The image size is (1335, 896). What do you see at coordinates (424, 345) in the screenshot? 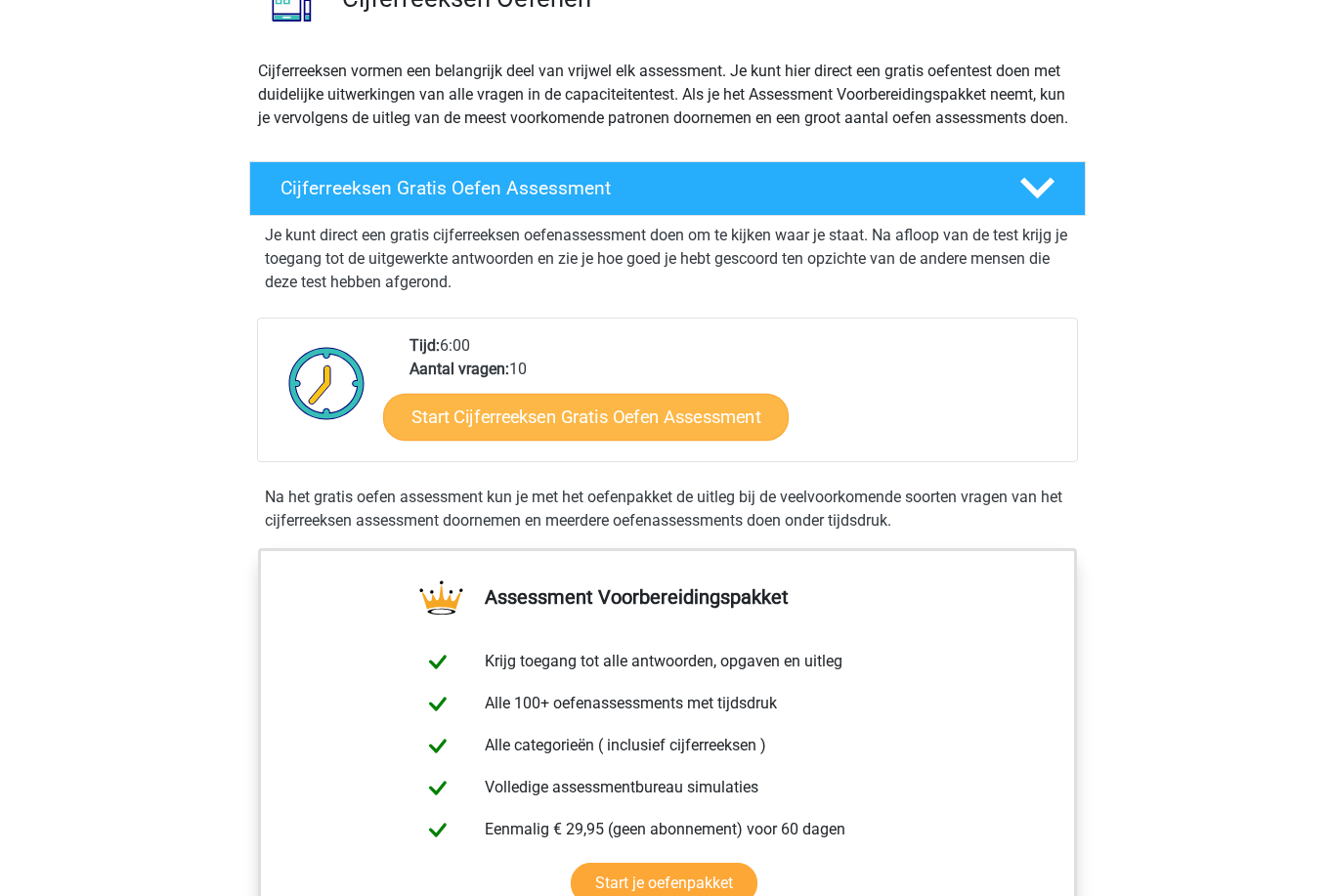
I see `b: Tijd:` at bounding box center [424, 345].